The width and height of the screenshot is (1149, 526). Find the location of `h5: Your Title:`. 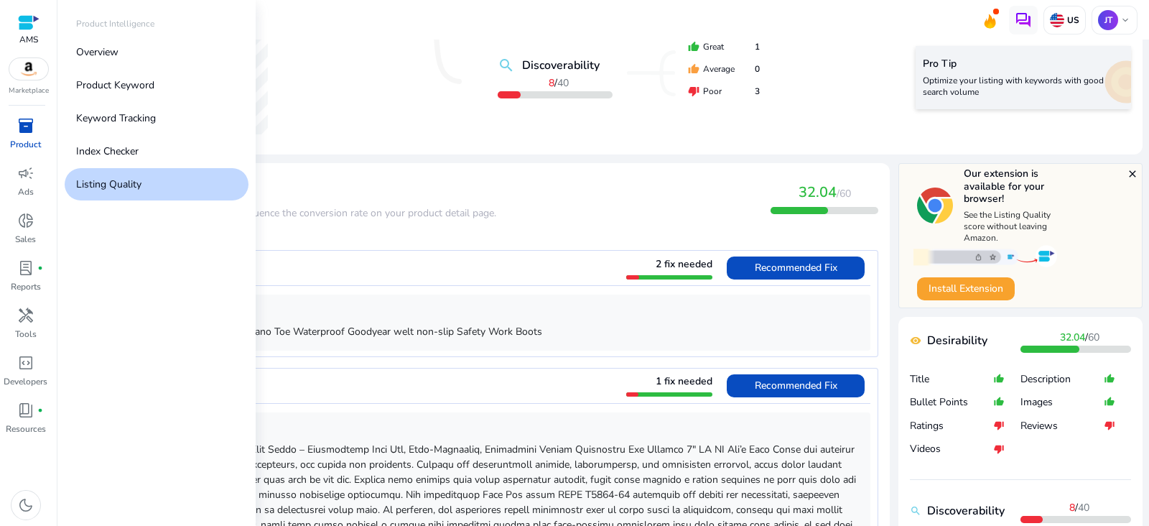

h5: Your Title: is located at coordinates (477, 313).